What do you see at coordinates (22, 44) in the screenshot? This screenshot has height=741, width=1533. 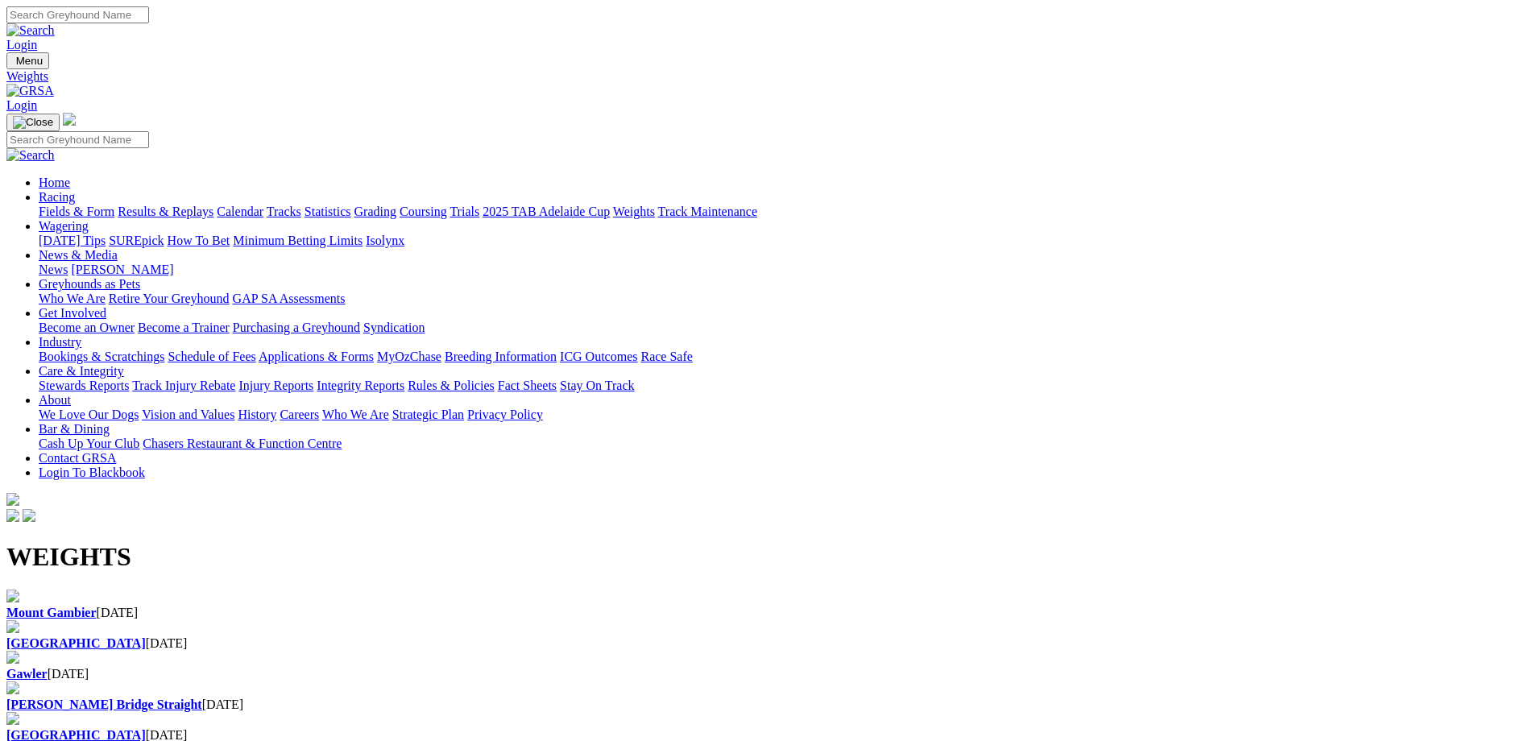 I see `a: Login` at bounding box center [22, 44].